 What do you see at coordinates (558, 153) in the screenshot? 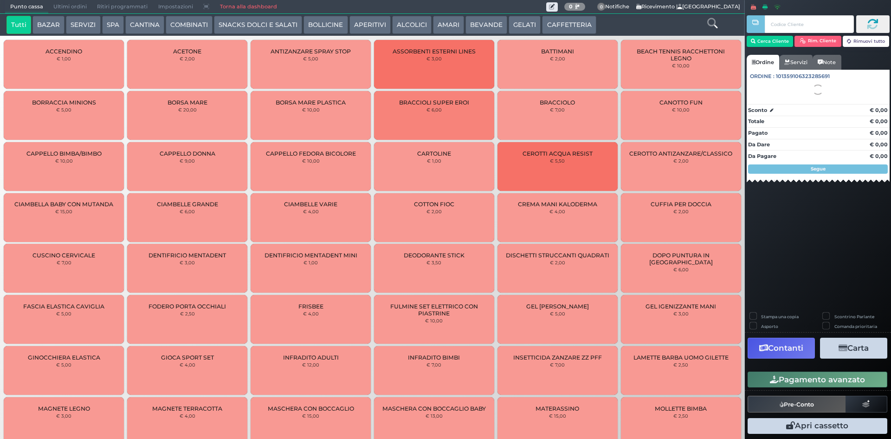
I see `span: CEROTTI ACQUA RESIST` at bounding box center [558, 153].